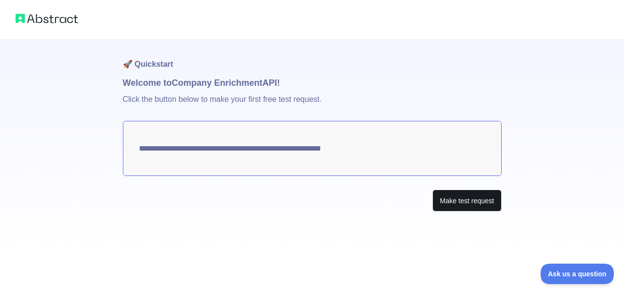 This screenshot has height=289, width=624. Describe the element at coordinates (312, 105) in the screenshot. I see `p: Click the button below to make your first free test request.` at that location.